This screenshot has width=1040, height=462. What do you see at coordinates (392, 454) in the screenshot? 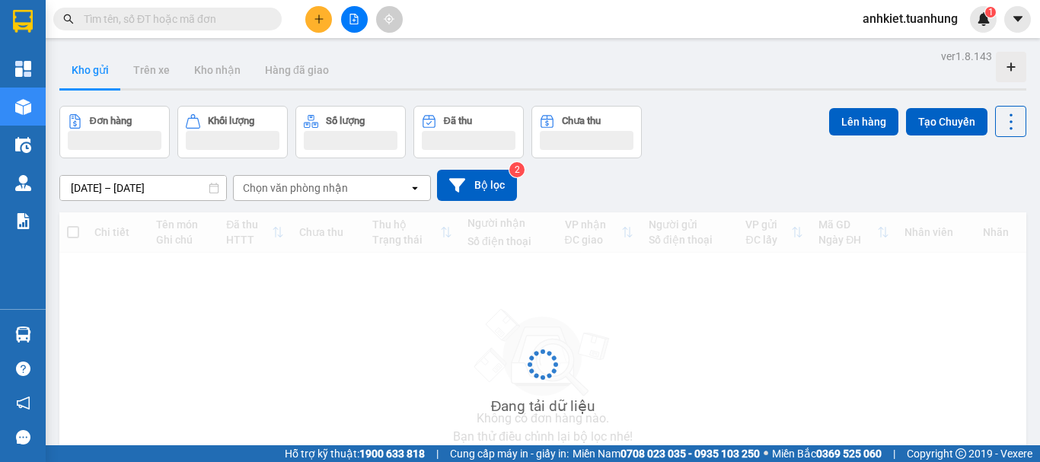
I see `strong: 1900 633 818` at bounding box center [392, 454].